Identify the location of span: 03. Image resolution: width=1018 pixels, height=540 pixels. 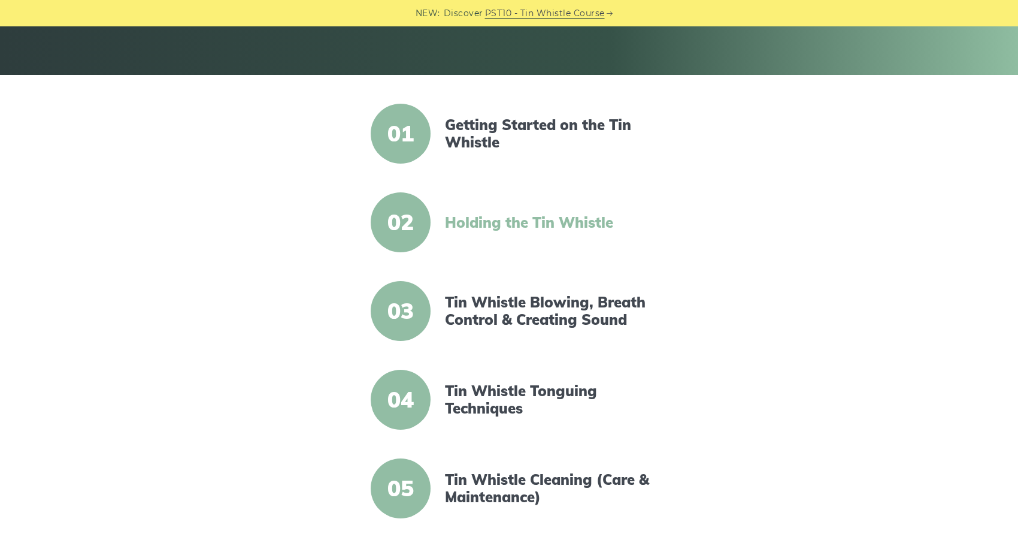
(401, 311).